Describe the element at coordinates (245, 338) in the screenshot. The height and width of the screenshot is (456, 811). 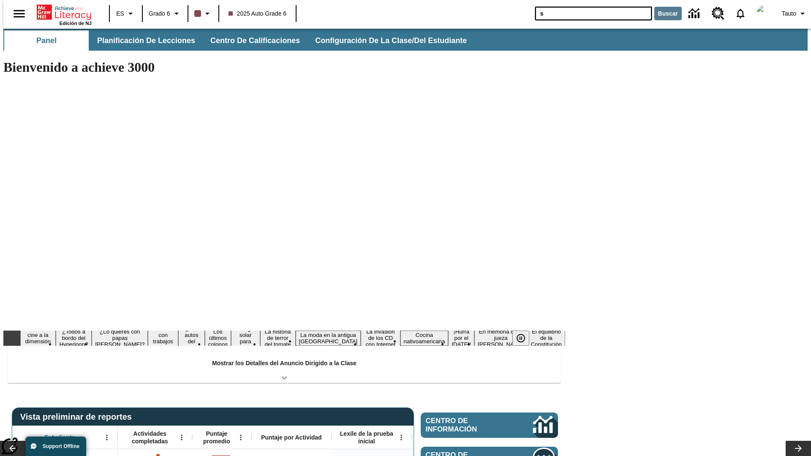
I see `button: Diapositiva 7 Energía solar para todos` at that location.